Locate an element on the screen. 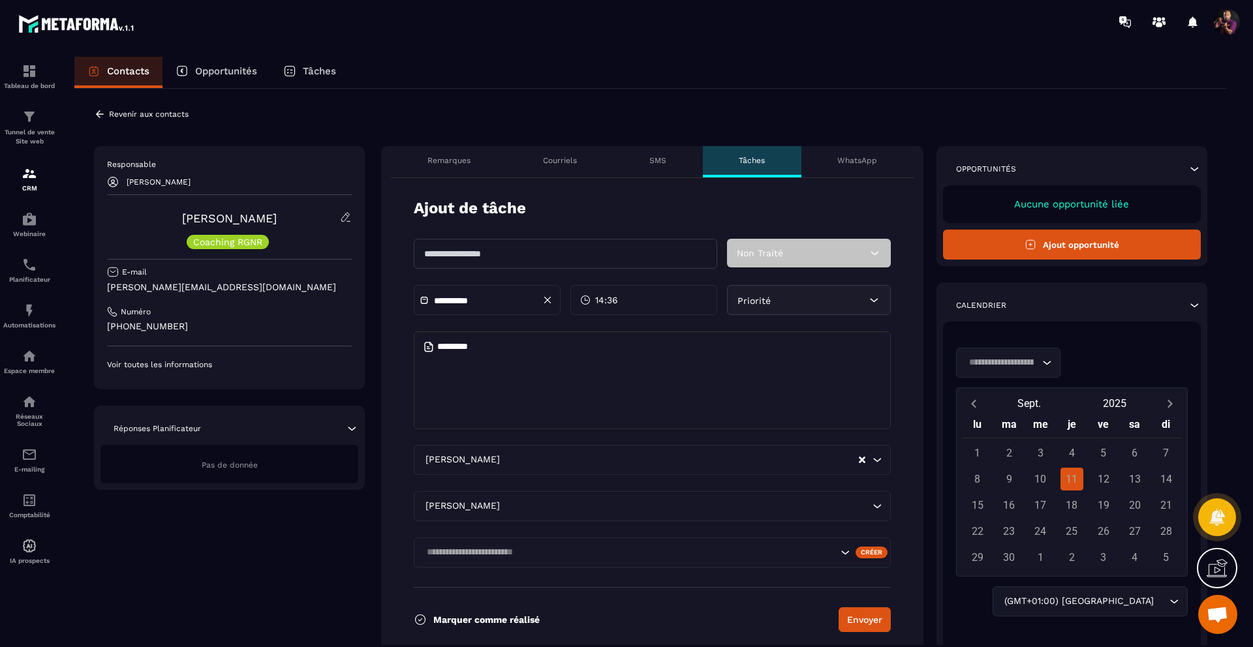  img: logo is located at coordinates (77, 23).